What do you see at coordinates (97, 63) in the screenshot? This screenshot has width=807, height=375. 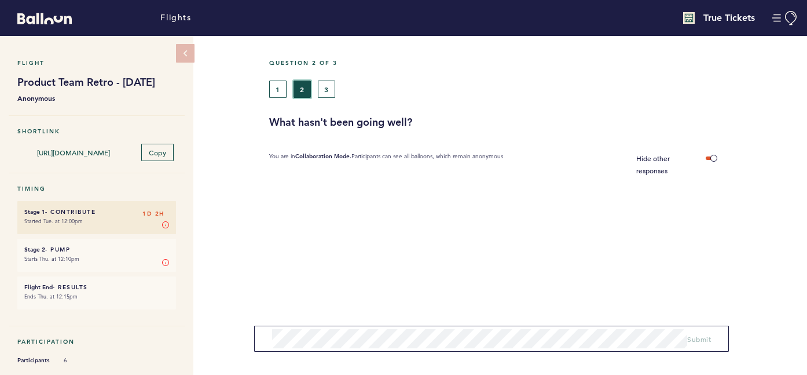 I see `h5: Flight` at bounding box center [97, 63].